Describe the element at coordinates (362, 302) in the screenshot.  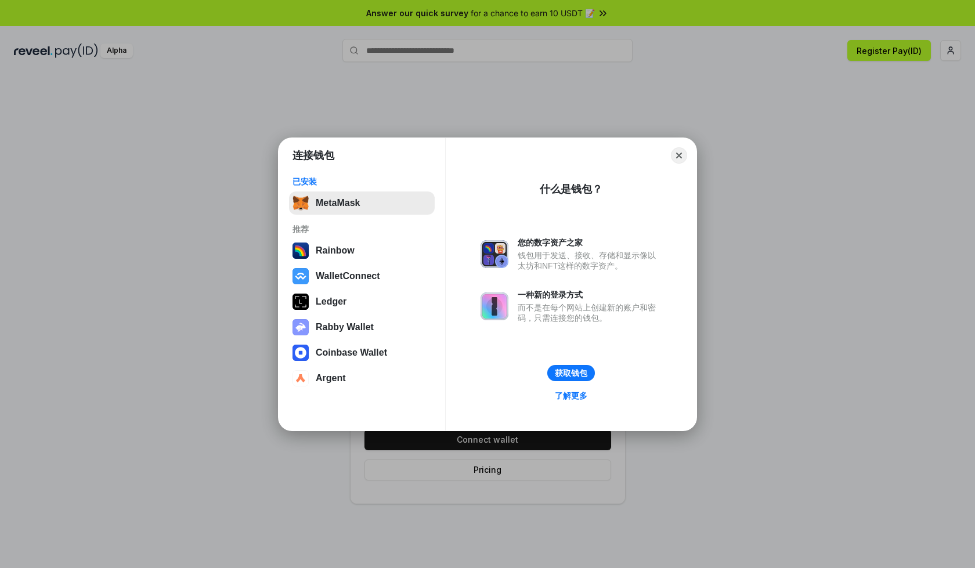
I see `button: Ledger` at that location.